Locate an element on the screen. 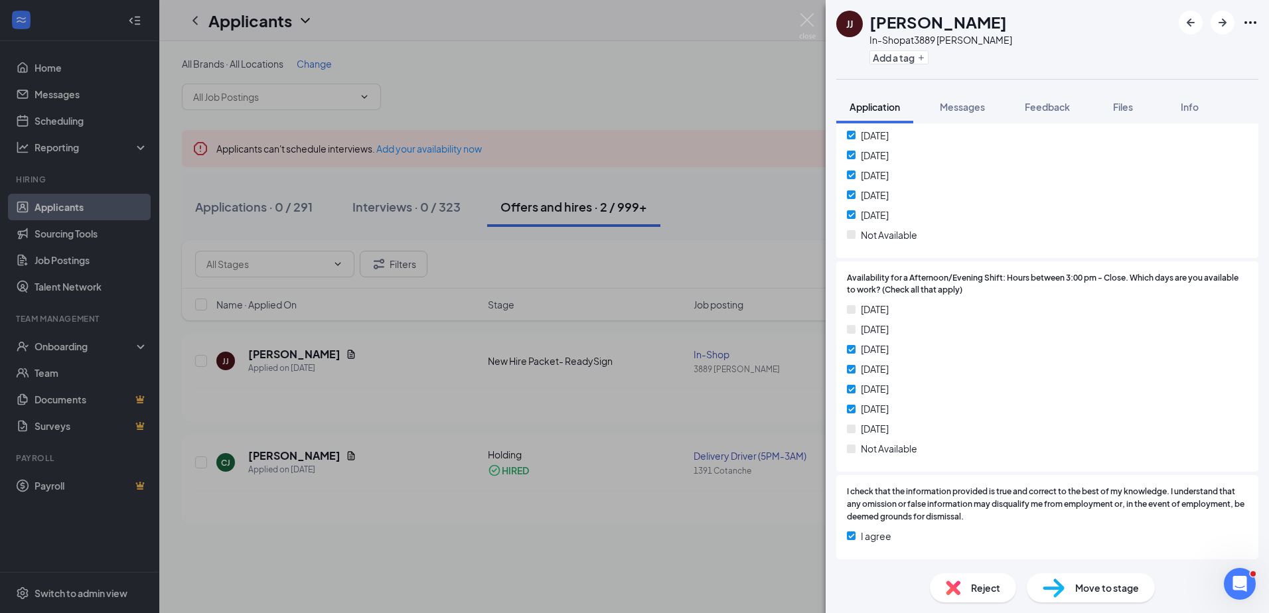  span: Feedback is located at coordinates (1048, 107).